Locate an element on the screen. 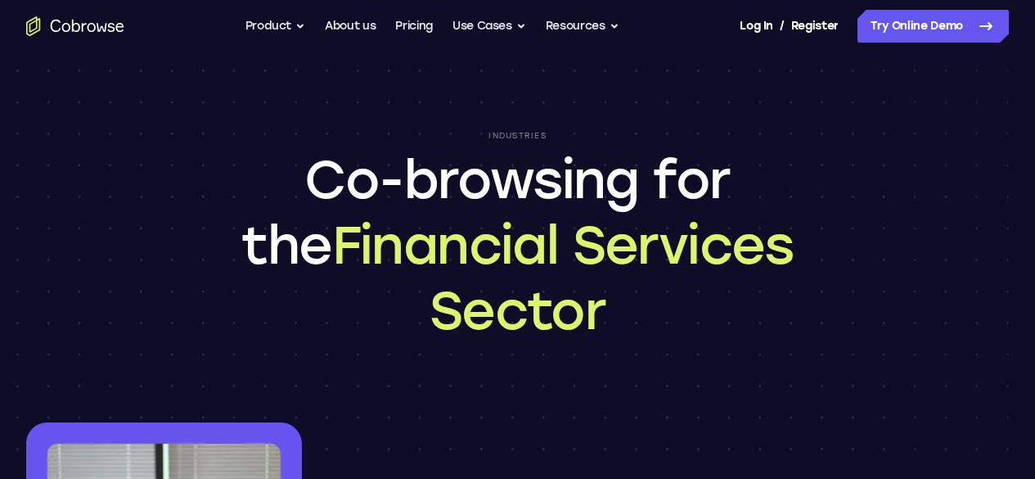  button: Resources is located at coordinates (582, 26).